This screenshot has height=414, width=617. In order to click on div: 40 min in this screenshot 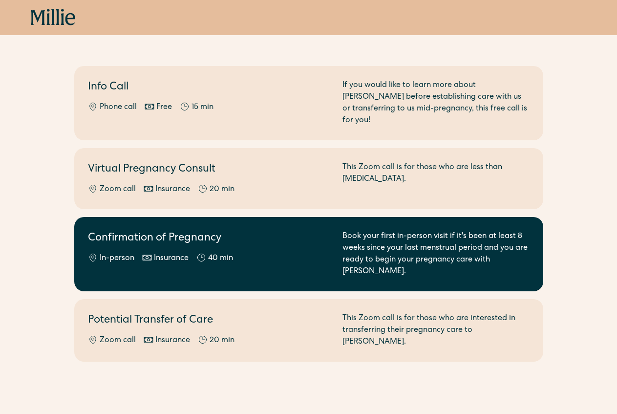, I will do `click(220, 258)`.